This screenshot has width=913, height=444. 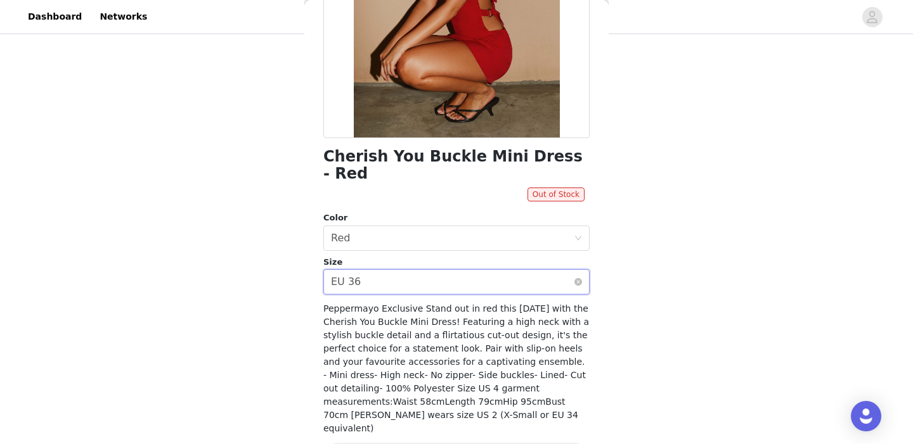 What do you see at coordinates (340, 238) in the screenshot?
I see `div: Red` at bounding box center [340, 238].